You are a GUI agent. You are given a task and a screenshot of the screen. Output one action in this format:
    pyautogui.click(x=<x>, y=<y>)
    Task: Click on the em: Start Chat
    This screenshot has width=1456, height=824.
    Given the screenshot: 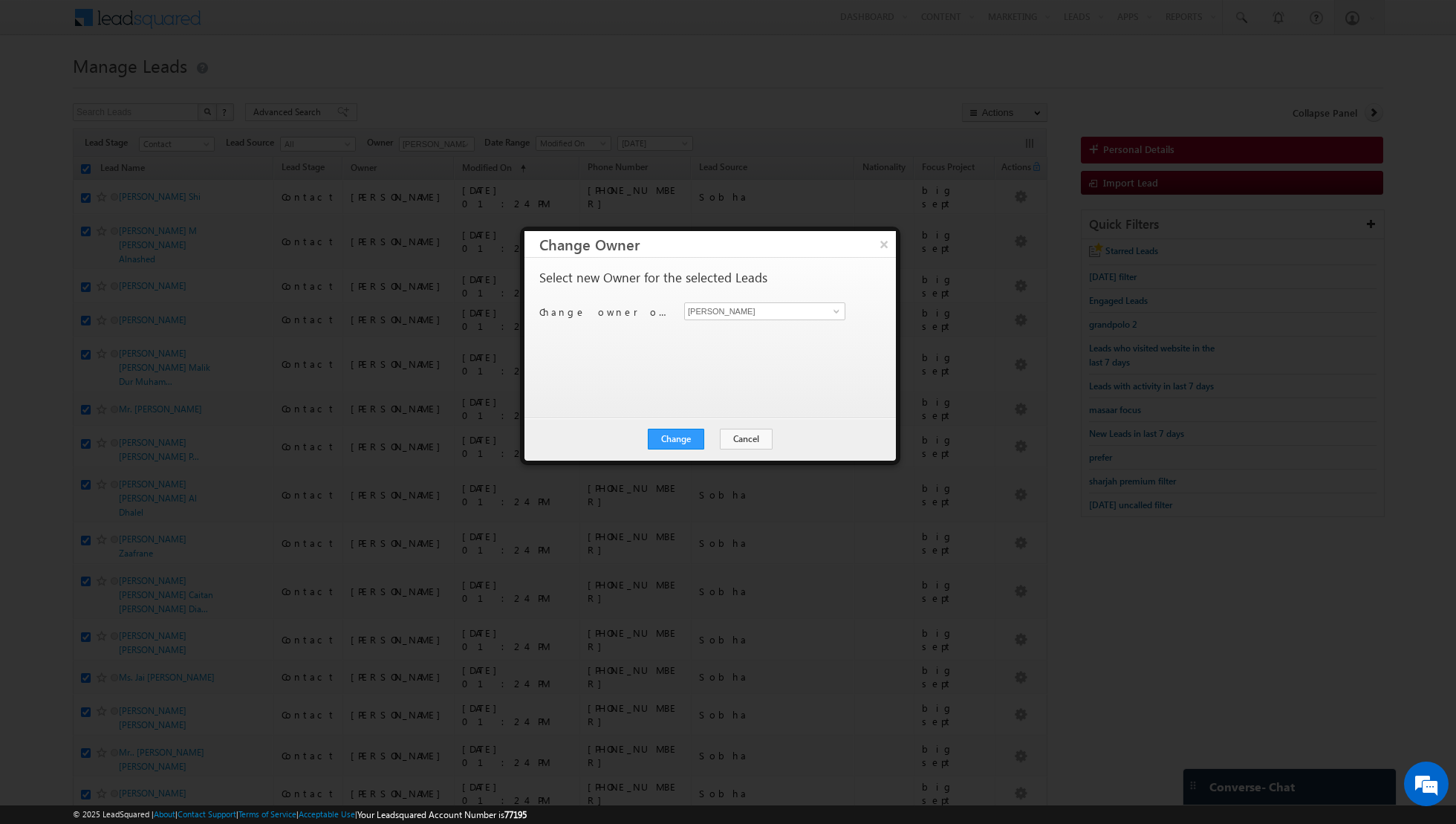 What is the action you would take?
    pyautogui.click(x=236, y=467)
    